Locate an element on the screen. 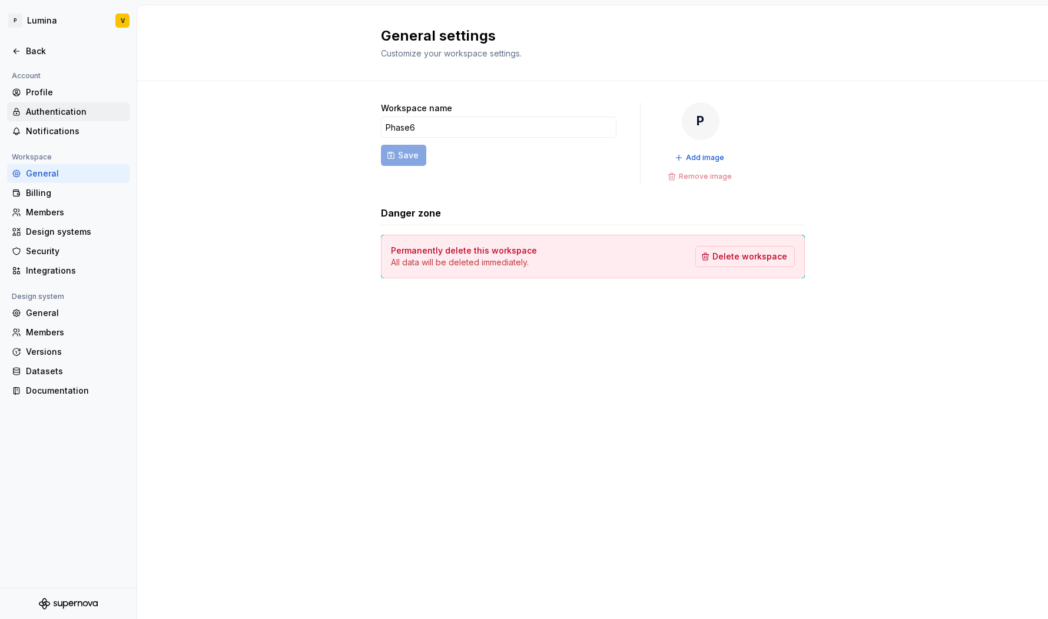 This screenshot has width=1048, height=619. div: Design systems is located at coordinates (75, 232).